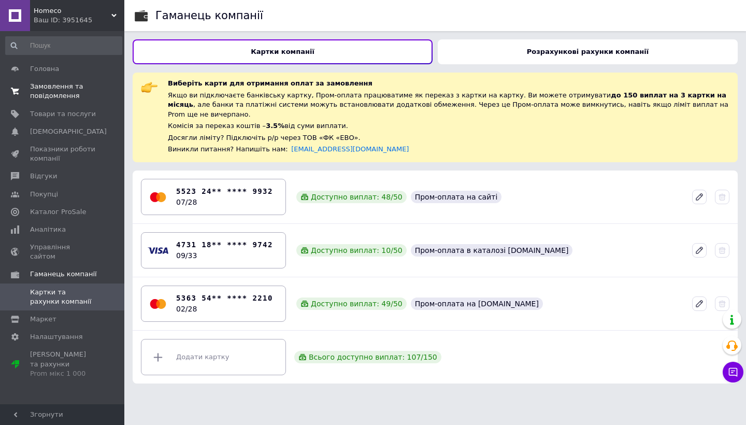  Describe the element at coordinates (187, 202) in the screenshot. I see `time: 07/28` at that location.